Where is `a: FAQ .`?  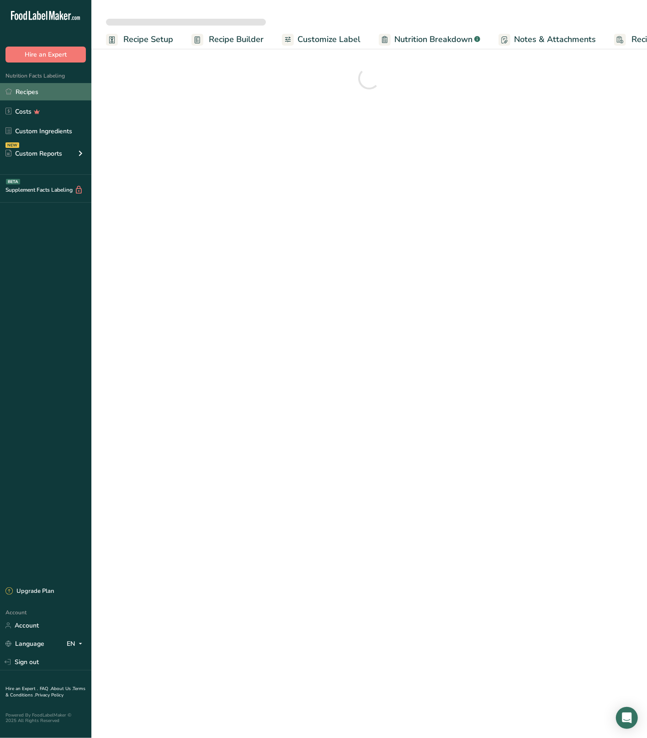 a: FAQ . is located at coordinates (45, 689).